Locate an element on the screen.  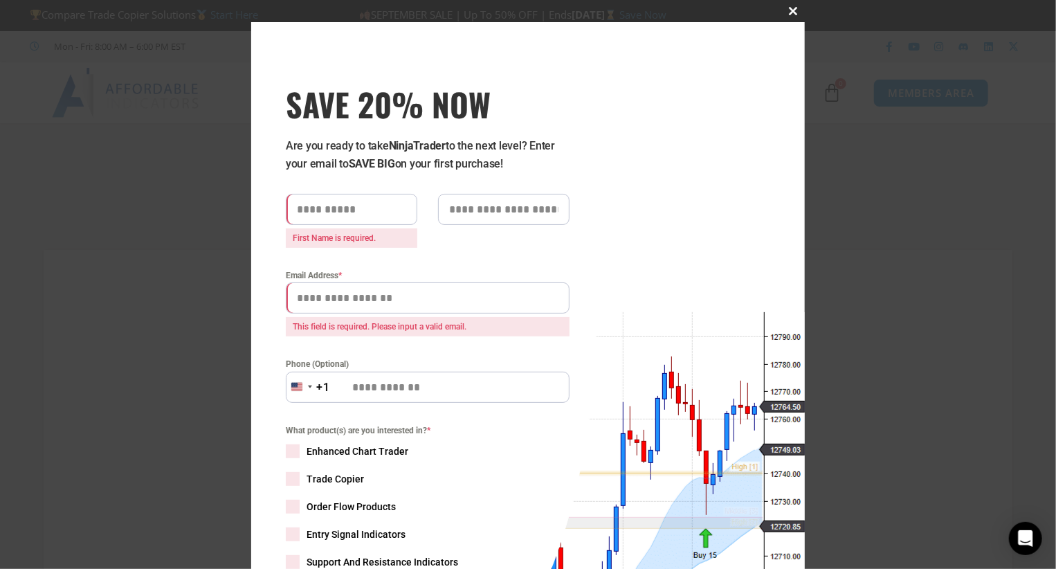
label: Support And Resistance Indicators is located at coordinates (428, 562).